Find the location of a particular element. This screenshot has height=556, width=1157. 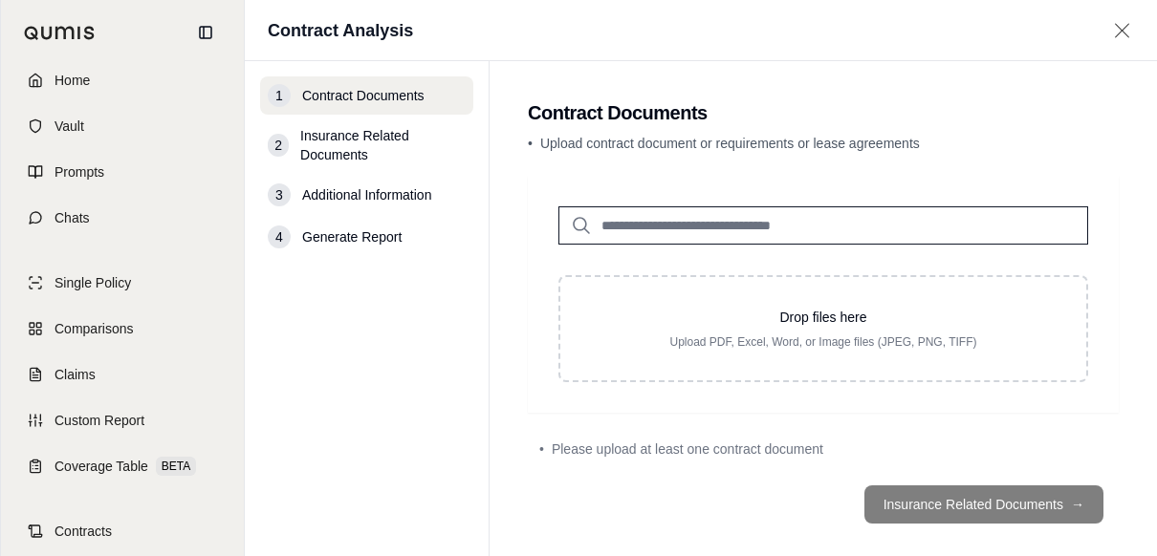

div: 4 is located at coordinates (279, 237).